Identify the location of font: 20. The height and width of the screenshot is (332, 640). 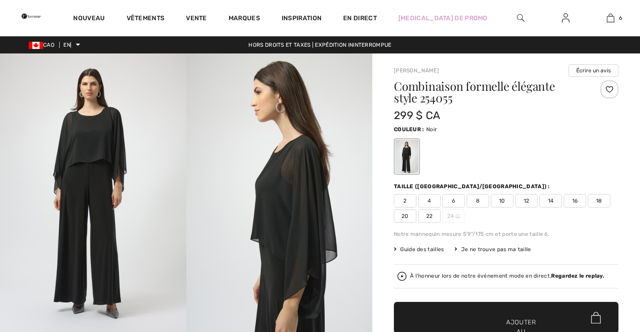
(405, 216).